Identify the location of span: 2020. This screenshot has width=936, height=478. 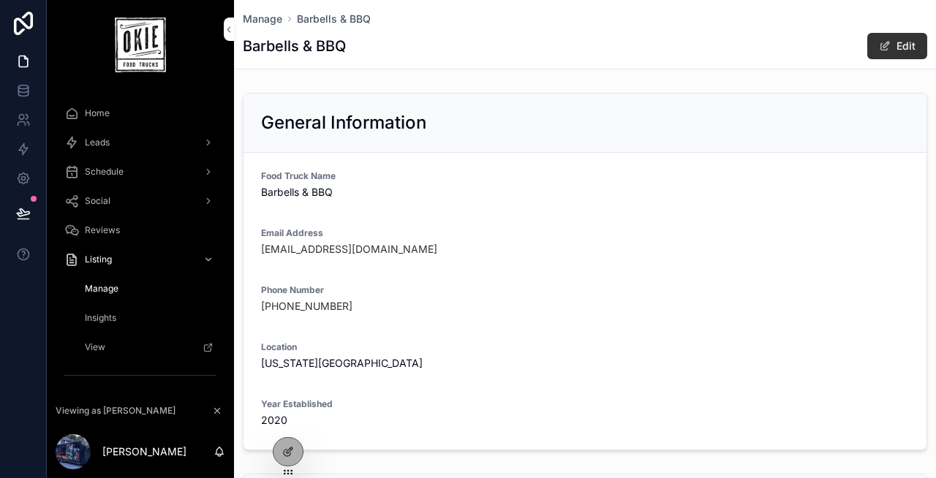
(585, 421).